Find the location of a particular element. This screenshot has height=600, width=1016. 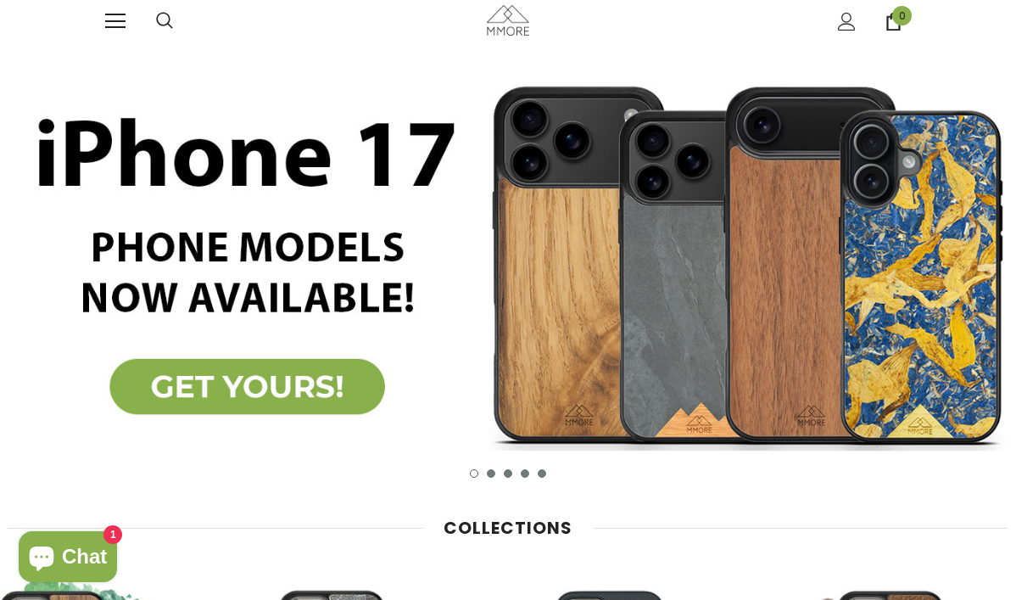

span: Collections is located at coordinates (508, 528).